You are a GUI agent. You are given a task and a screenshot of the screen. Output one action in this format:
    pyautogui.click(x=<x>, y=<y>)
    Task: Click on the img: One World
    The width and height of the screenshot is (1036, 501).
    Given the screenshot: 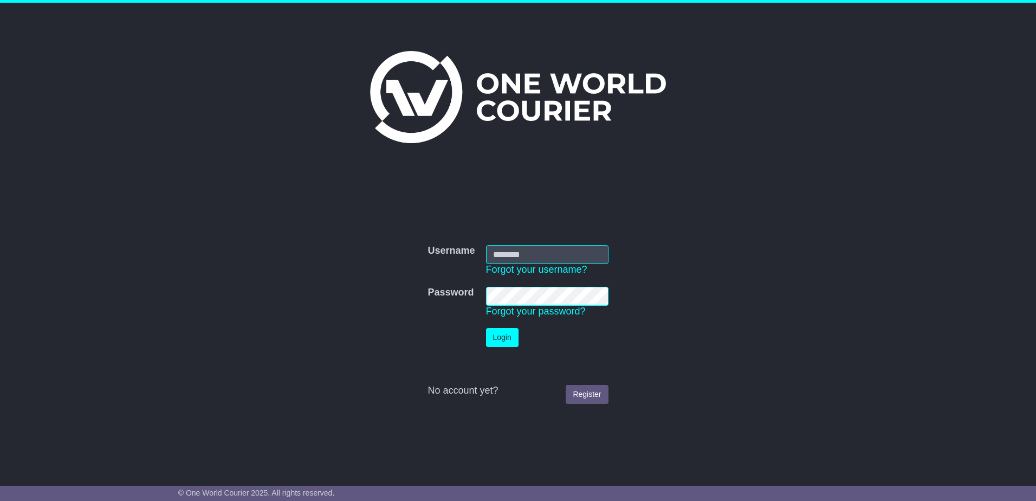 What is the action you would take?
    pyautogui.click(x=518, y=97)
    